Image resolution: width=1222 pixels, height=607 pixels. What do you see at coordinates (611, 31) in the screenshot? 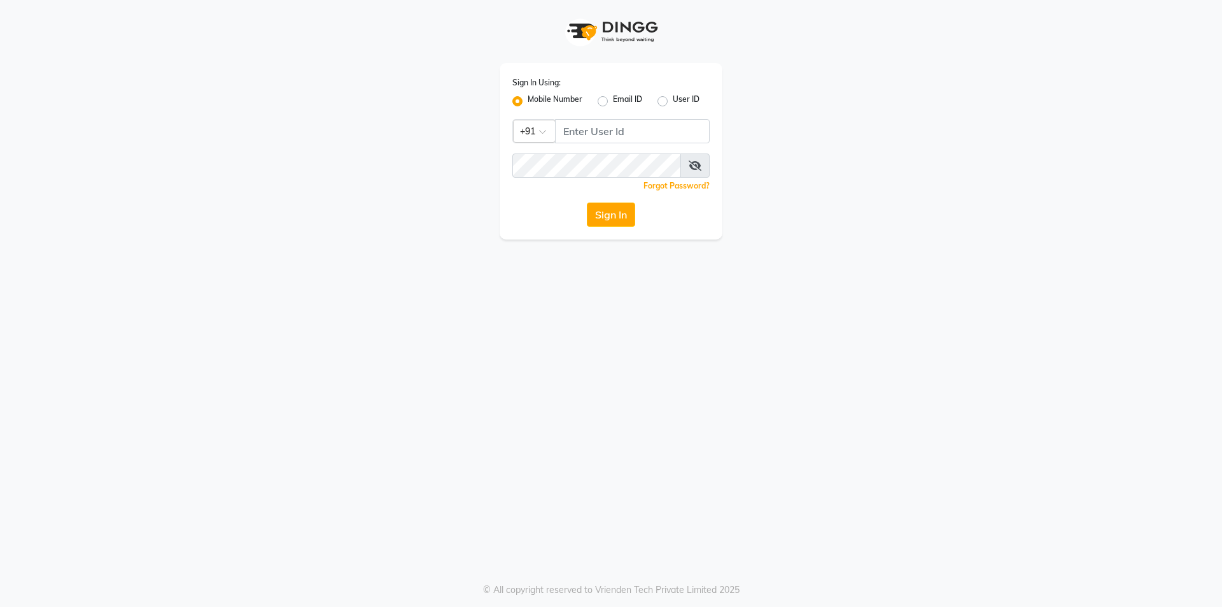
I see `img: logo1.svg` at bounding box center [611, 31].